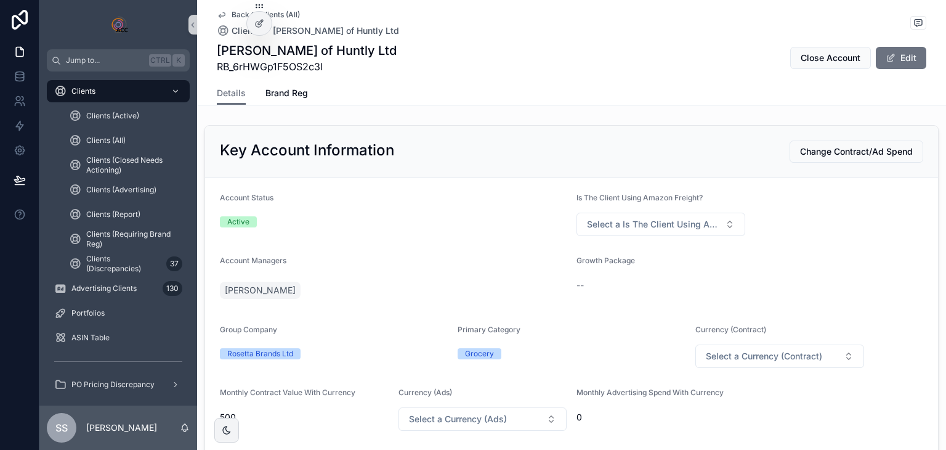  I want to click on div: Rosetta Brands Ltd, so click(260, 354).